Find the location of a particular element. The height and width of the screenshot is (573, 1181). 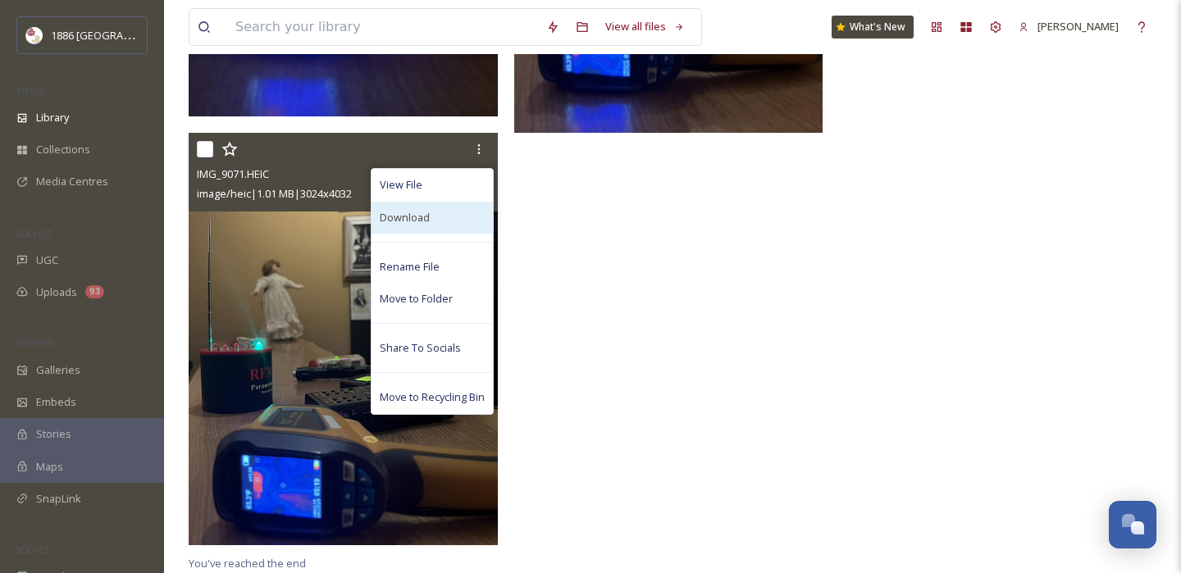

span: image/heic | 1.01 MB | 3024 x 4032 is located at coordinates (274, 194).